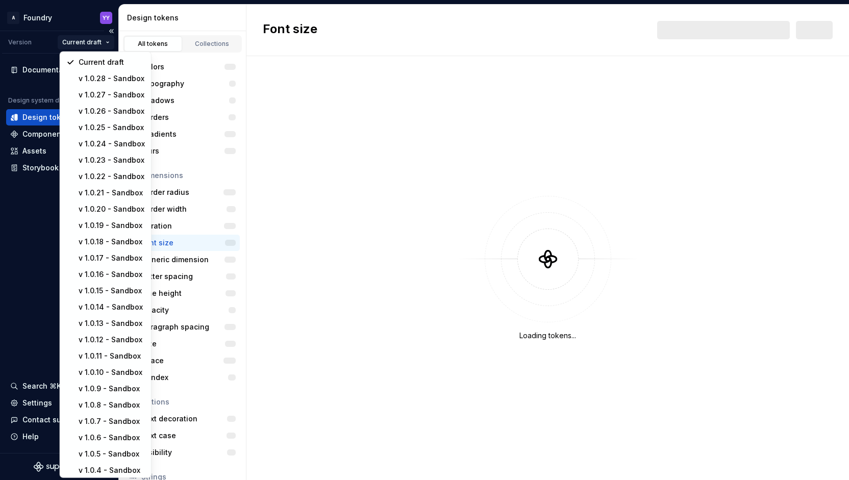 The image size is (849, 480). I want to click on div: v 1.0.10 - Sandbox, so click(112, 372).